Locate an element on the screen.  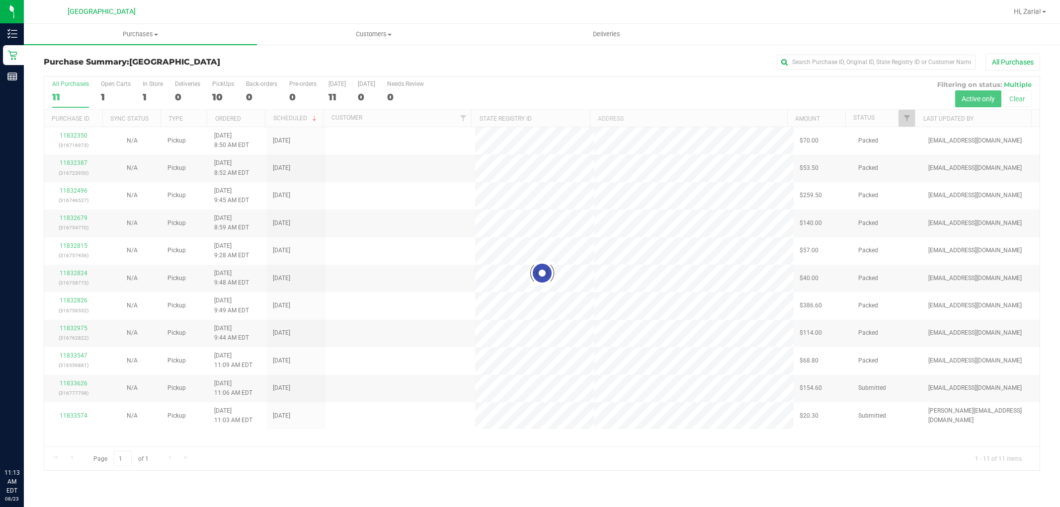
inline-svg: Inventory is located at coordinates (12, 34).